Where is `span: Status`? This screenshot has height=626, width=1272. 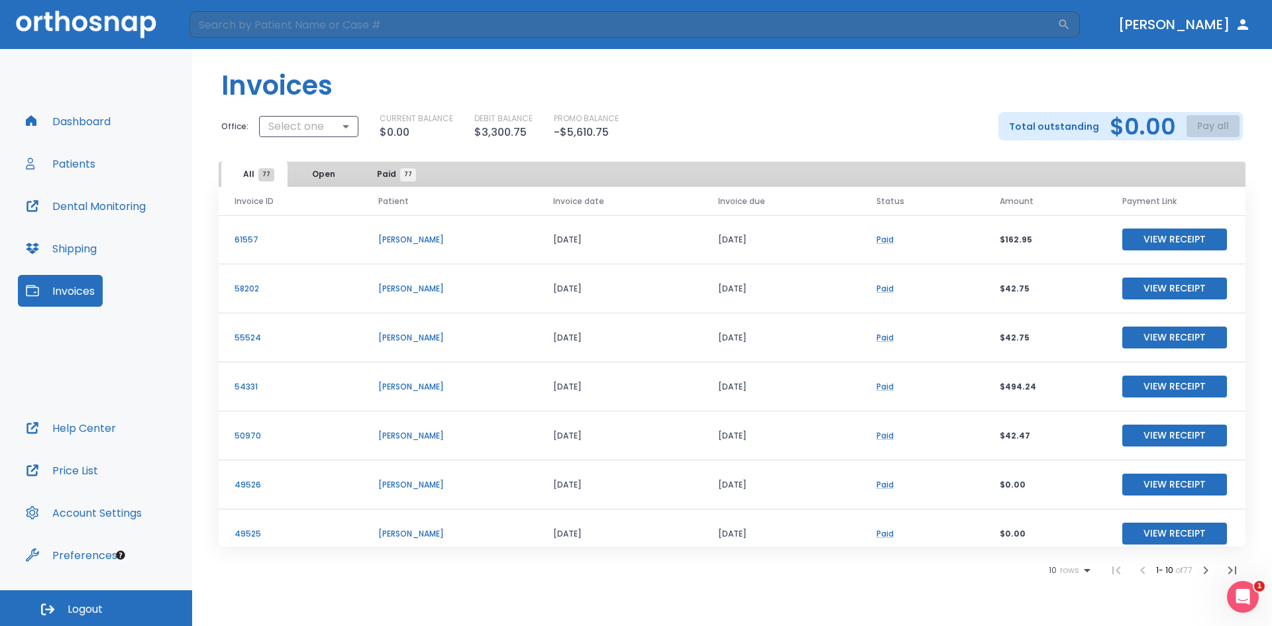 span: Status is located at coordinates (890, 201).